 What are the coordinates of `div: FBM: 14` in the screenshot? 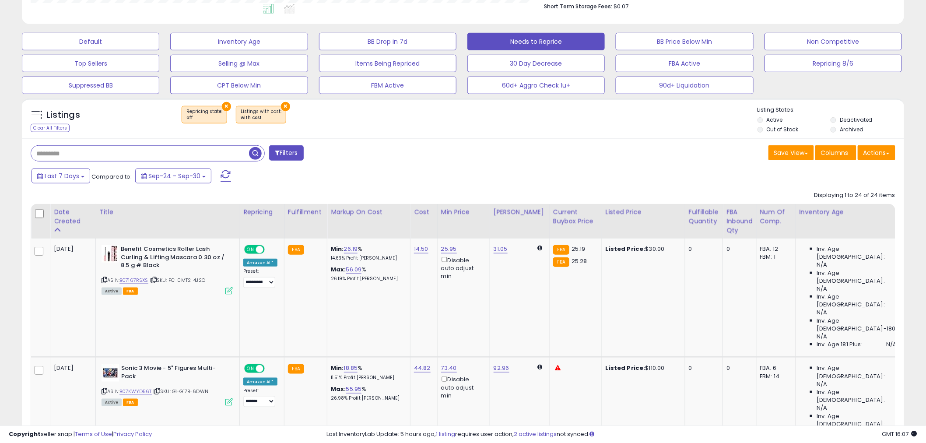 It's located at (775, 376).